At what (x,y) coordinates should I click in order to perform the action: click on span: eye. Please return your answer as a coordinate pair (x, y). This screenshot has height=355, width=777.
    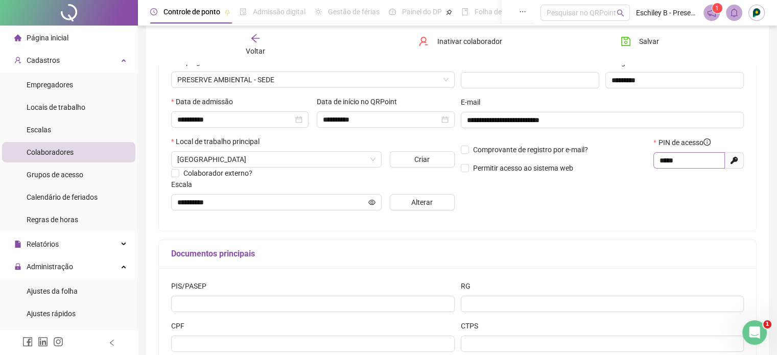
    Looking at the image, I should click on (372, 202).